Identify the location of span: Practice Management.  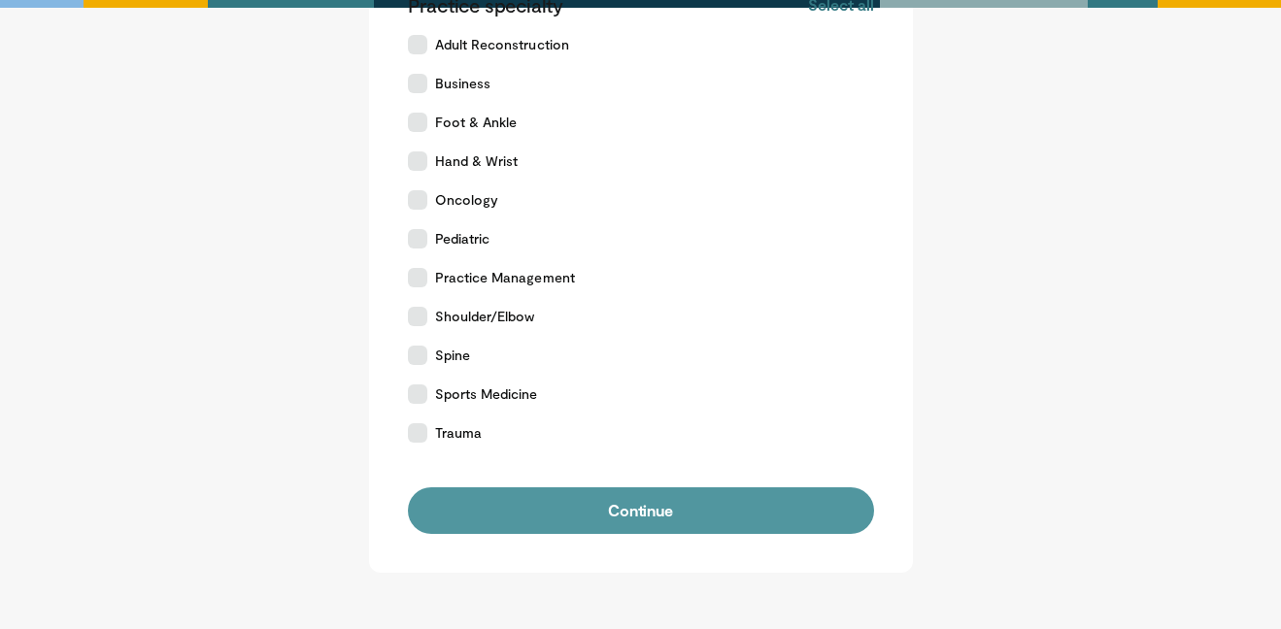
(505, 278).